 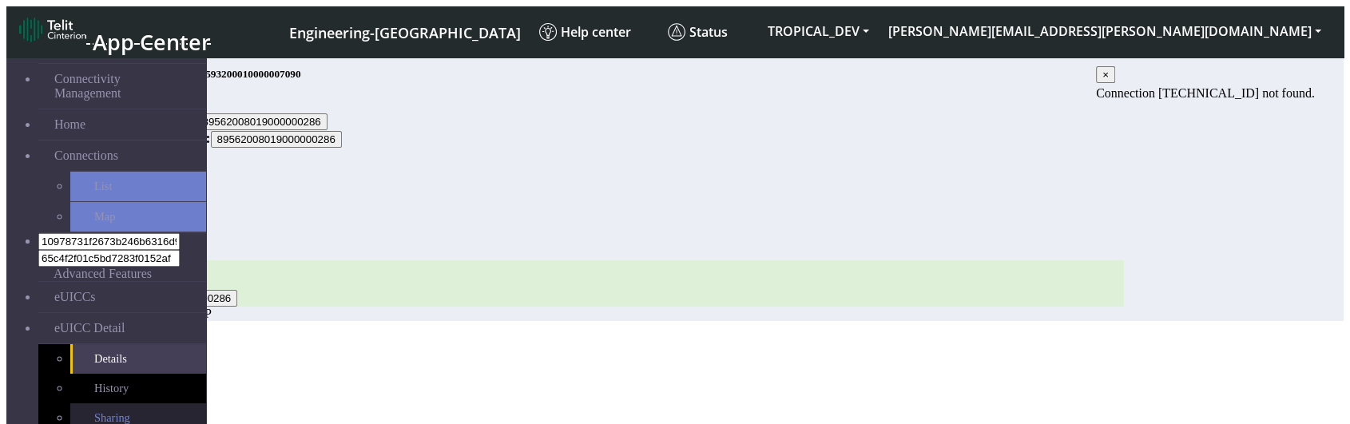 I want to click on button: Close, so click(x=1106, y=74).